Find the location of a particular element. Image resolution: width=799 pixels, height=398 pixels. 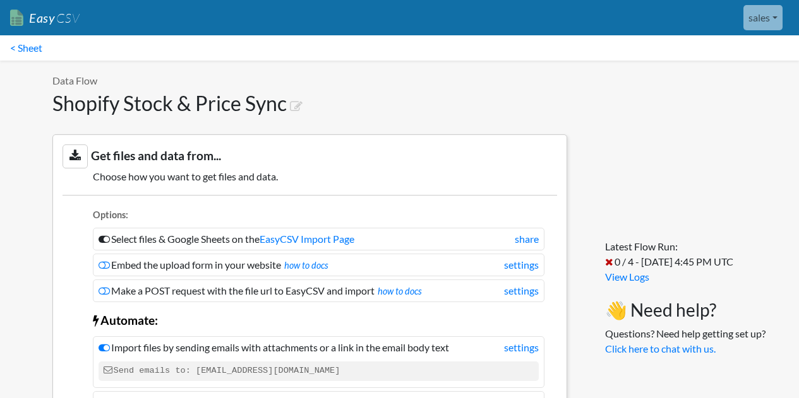

h3: 👋 Need help? is located at coordinates (685, 311).